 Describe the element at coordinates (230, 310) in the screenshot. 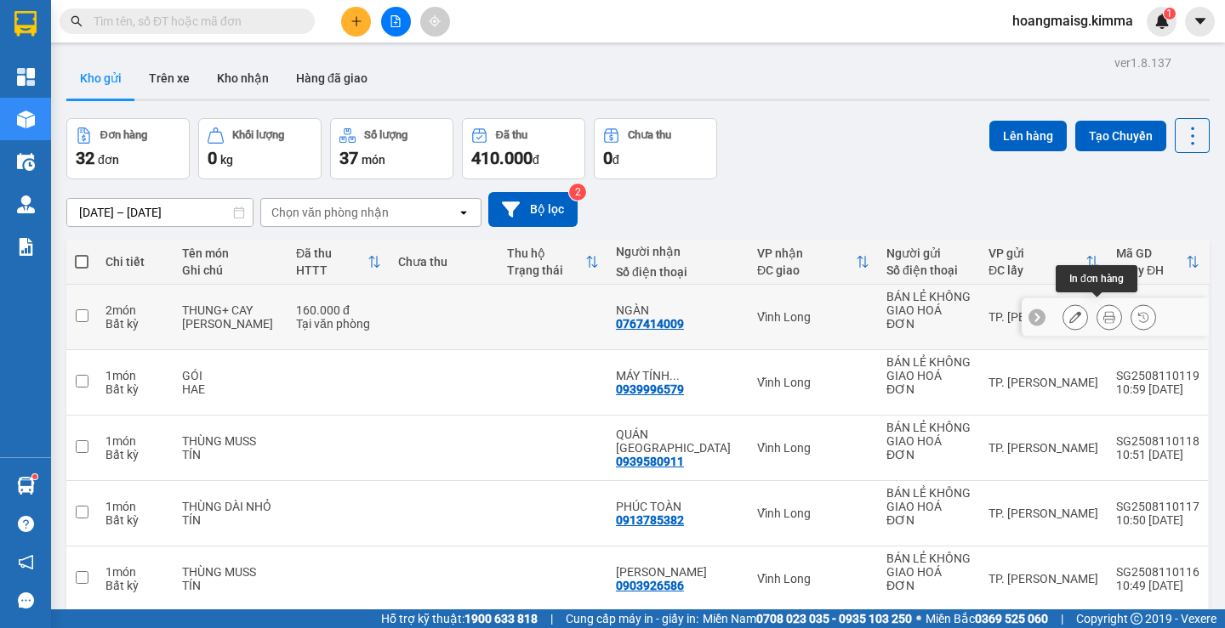

I see `div: THUNG+ CAY` at that location.